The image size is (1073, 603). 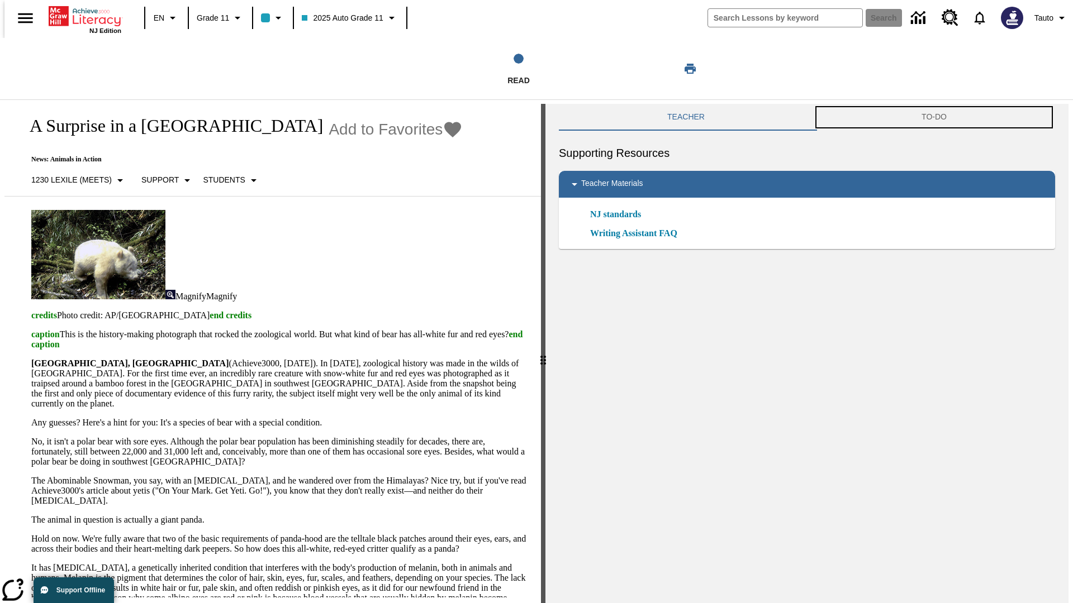 What do you see at coordinates (273, 18) in the screenshot?
I see `button: Class color is light blue. Change class color` at bounding box center [273, 18].